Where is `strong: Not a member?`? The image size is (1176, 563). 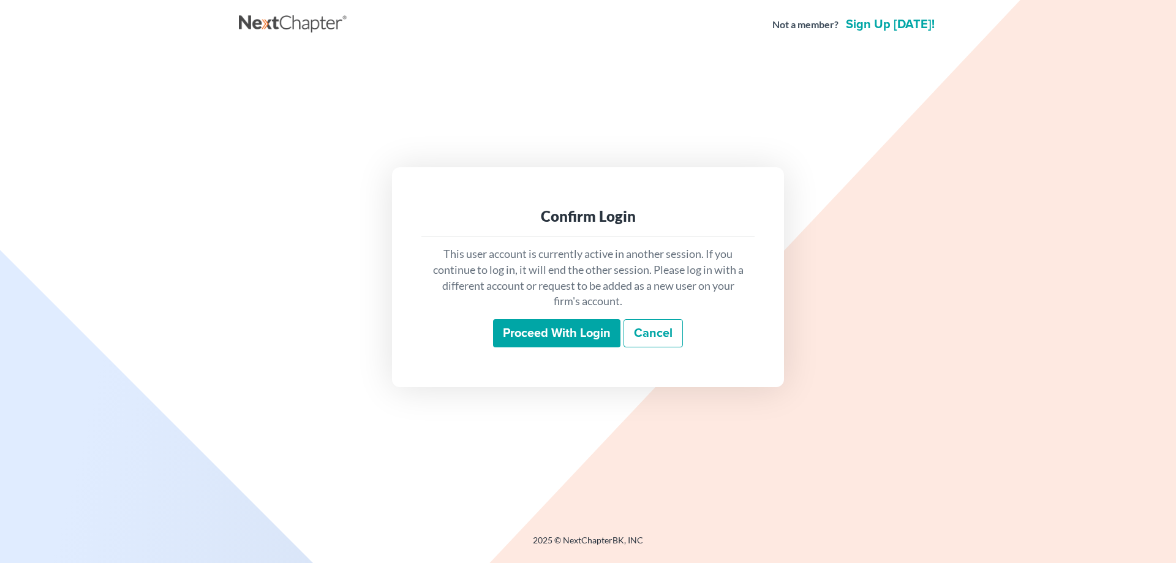 strong: Not a member? is located at coordinates (805, 24).